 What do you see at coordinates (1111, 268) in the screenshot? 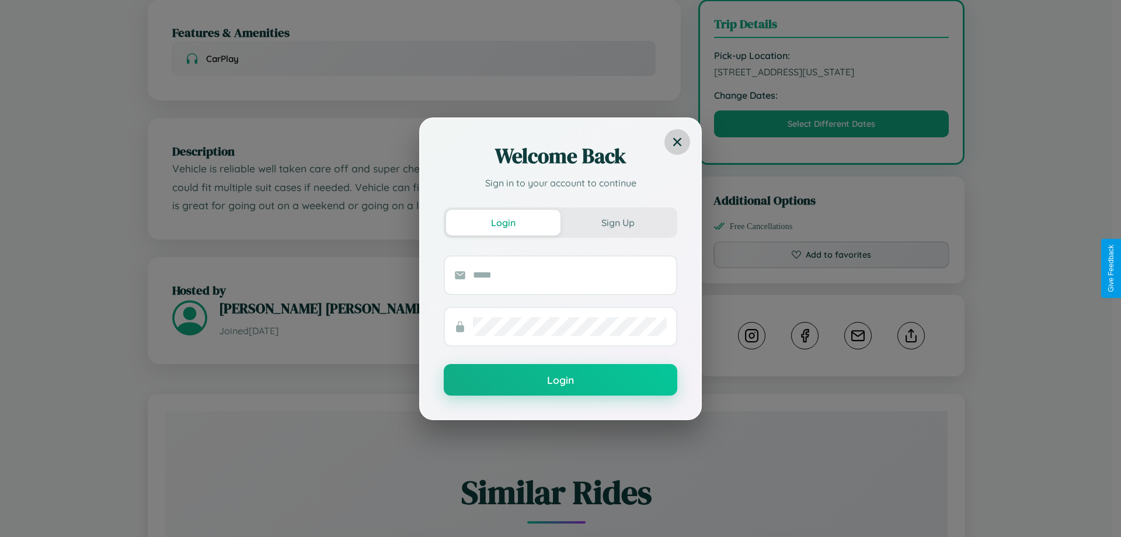
I see `div: Give Feedback` at bounding box center [1111, 268].